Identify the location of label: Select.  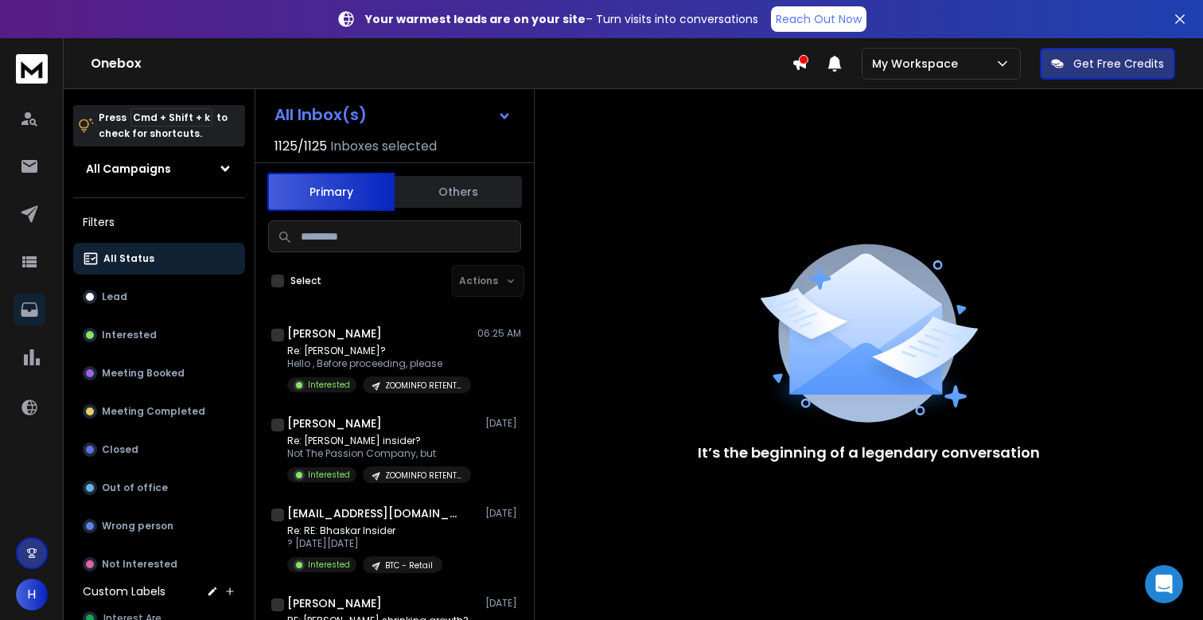
(306, 281).